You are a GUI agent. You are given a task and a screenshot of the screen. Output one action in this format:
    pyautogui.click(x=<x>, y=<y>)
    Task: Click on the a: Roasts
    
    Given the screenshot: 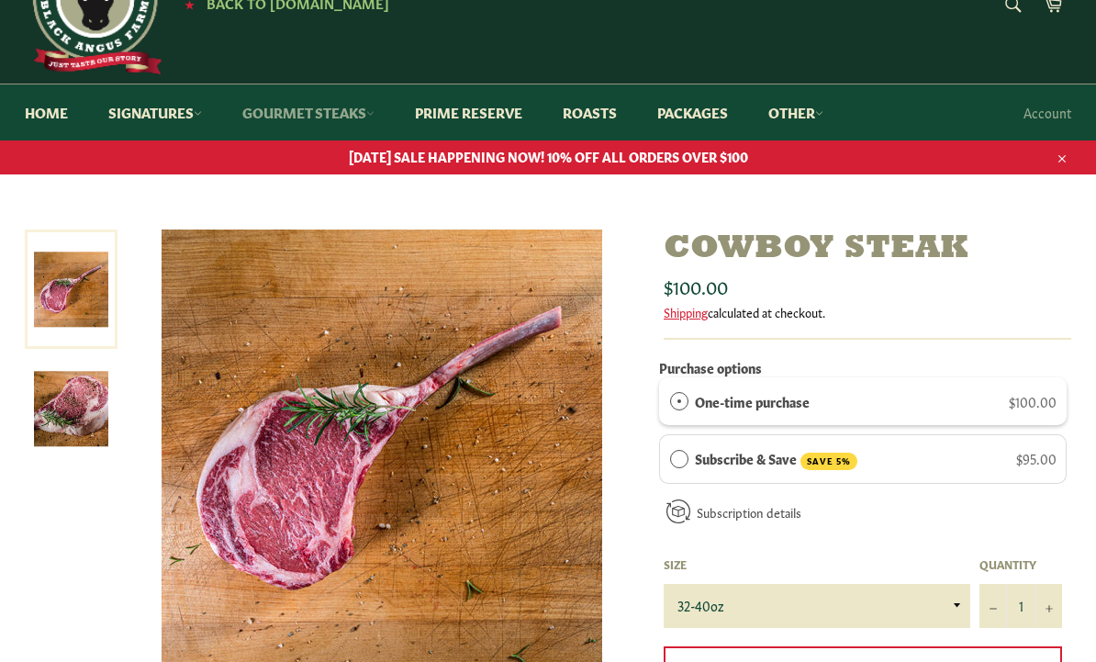 What is the action you would take?
    pyautogui.click(x=589, y=112)
    